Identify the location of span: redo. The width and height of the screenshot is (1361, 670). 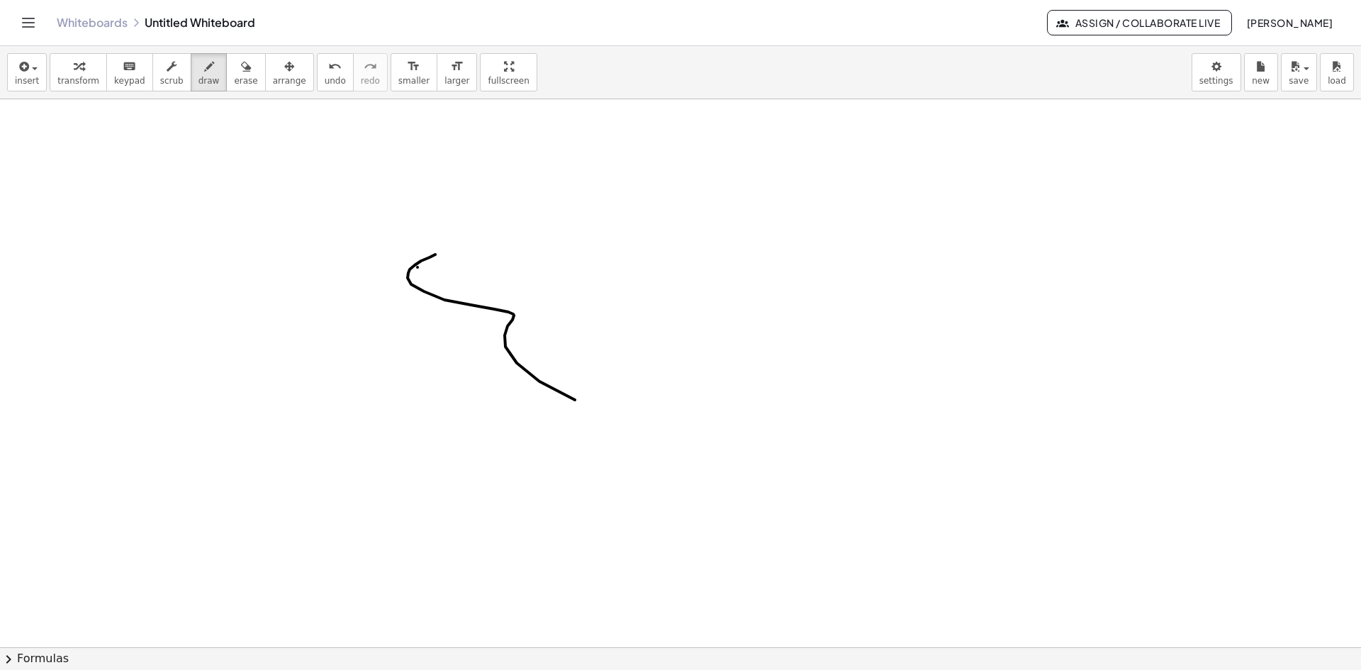
(370, 81).